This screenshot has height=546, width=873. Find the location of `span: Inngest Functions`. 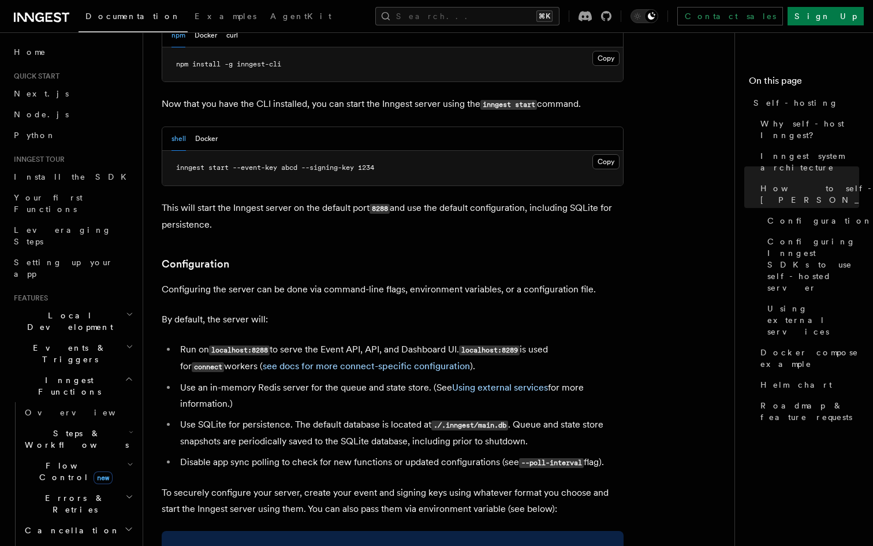

span: Inngest Functions is located at coordinates (67, 386).